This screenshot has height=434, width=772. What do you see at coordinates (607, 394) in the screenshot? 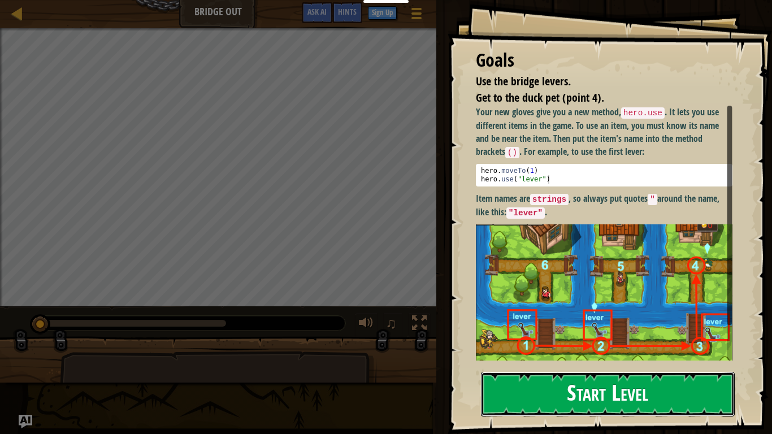
I see `button: Start Level` at bounding box center [607, 394].